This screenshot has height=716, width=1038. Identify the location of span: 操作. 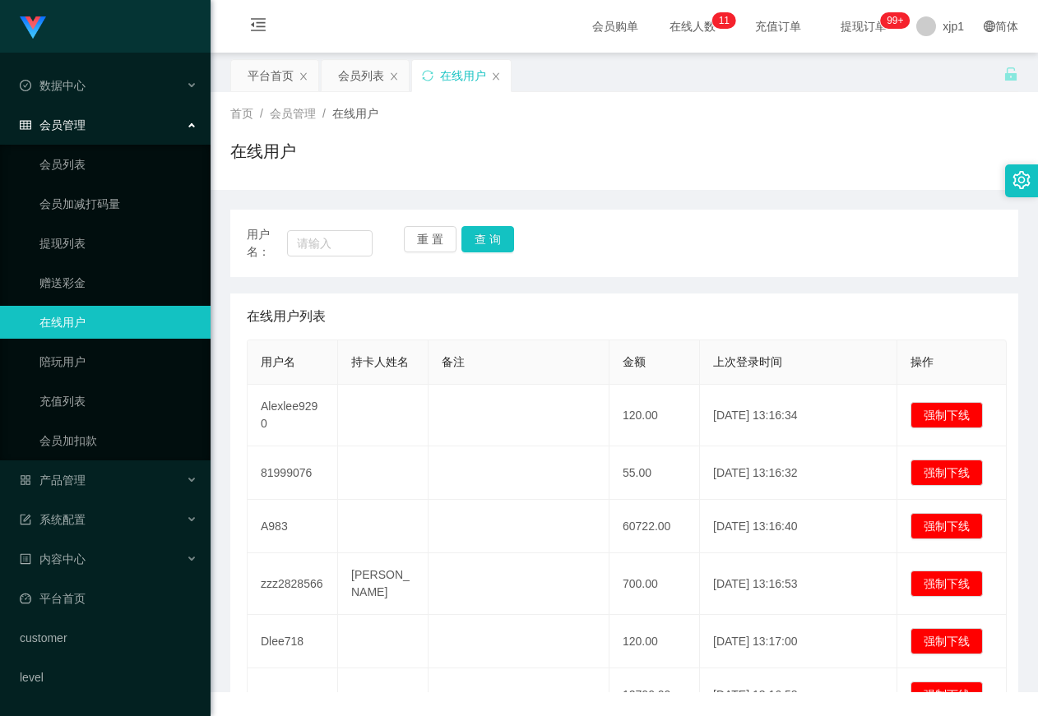
(922, 362).